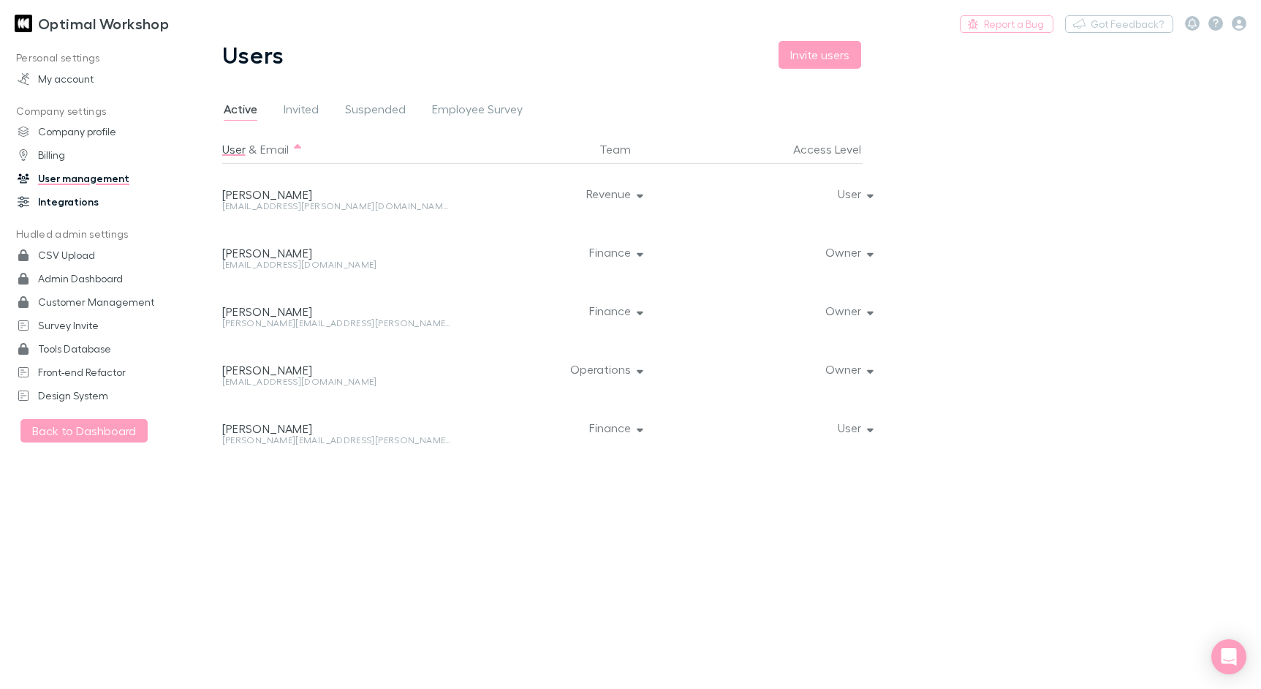 The width and height of the screenshot is (1261, 689). What do you see at coordinates (94, 58) in the screenshot?
I see `p: Personal settings` at bounding box center [94, 58].